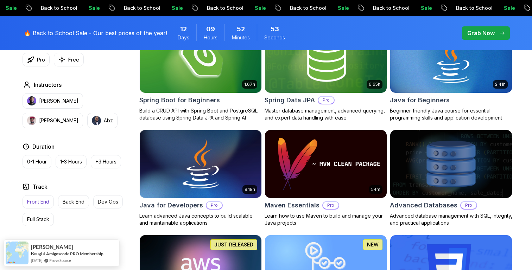  What do you see at coordinates (106, 162) in the screenshot?
I see `p: +3 Hours` at bounding box center [106, 162].